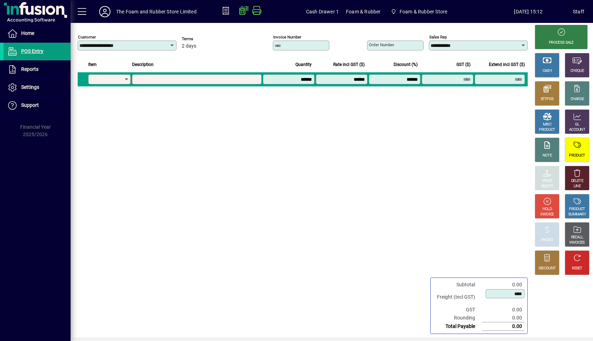 Image resolution: width=593 pixels, height=341 pixels. I want to click on span: Home, so click(28, 33).